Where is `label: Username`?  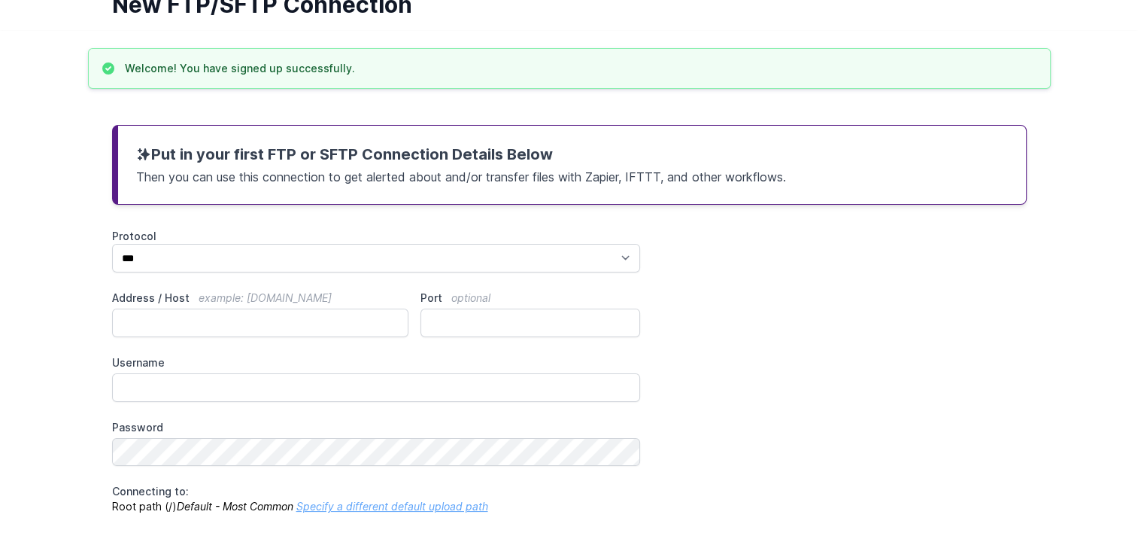 label: Username is located at coordinates (376, 363).